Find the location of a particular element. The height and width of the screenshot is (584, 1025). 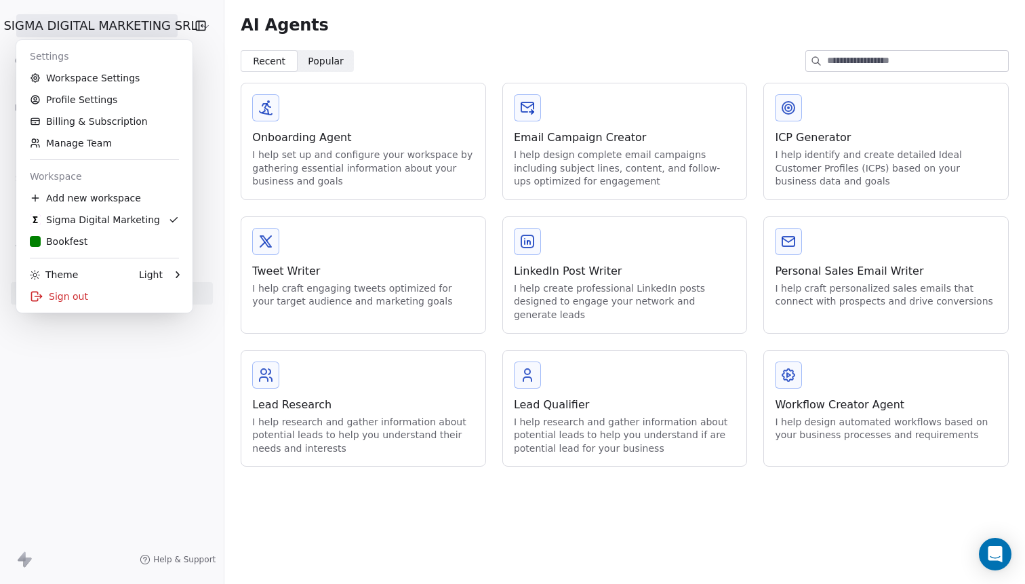

div: Sign out is located at coordinates (104, 296).